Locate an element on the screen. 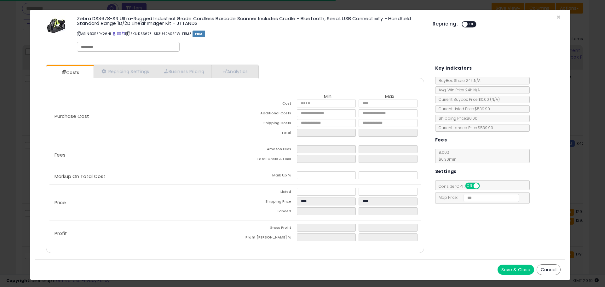  a: Your listing only is located at coordinates (123, 34).